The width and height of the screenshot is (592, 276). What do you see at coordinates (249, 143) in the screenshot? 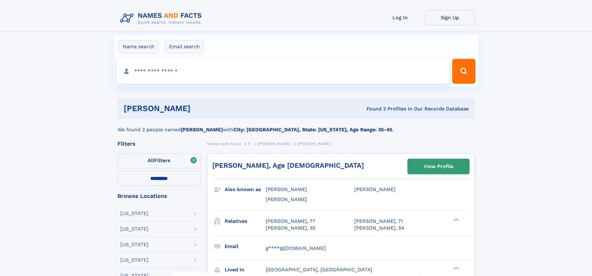
I see `a: F` at bounding box center [249, 143].